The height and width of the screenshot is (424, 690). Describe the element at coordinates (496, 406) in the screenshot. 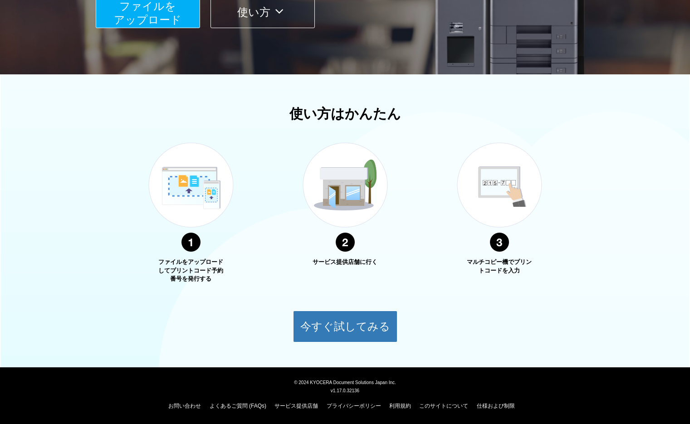

I see `a: 仕様および制限` at that location.